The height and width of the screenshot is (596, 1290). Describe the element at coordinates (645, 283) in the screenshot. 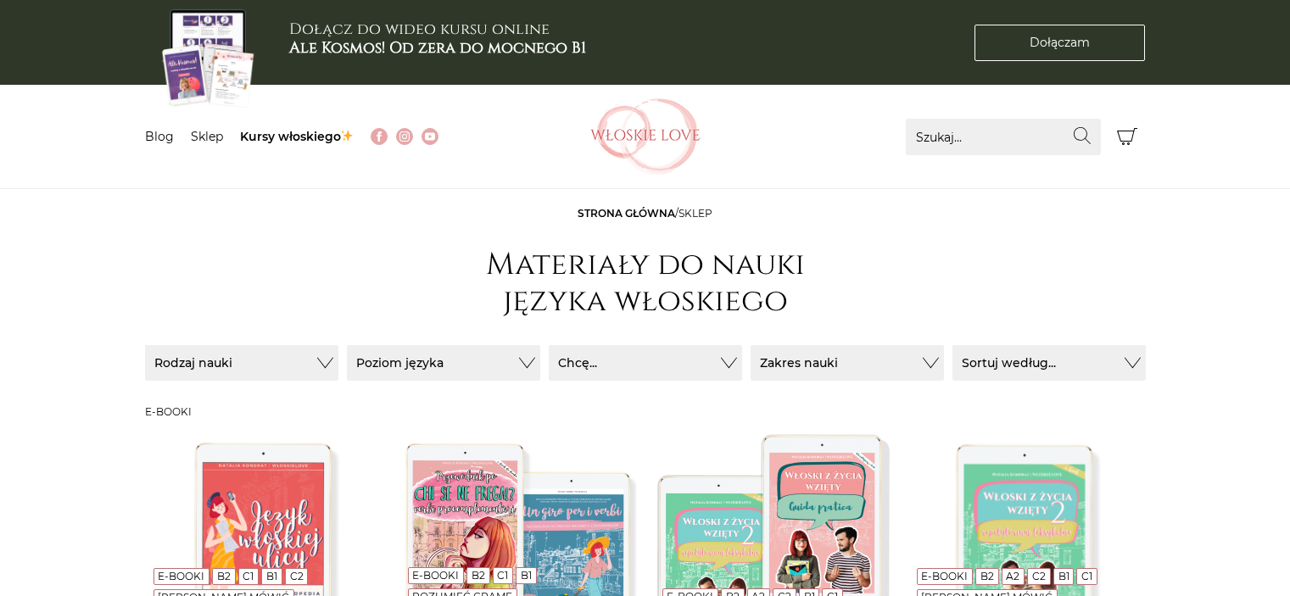

I see `h1: Materiały do nauki języka włoskiego` at that location.